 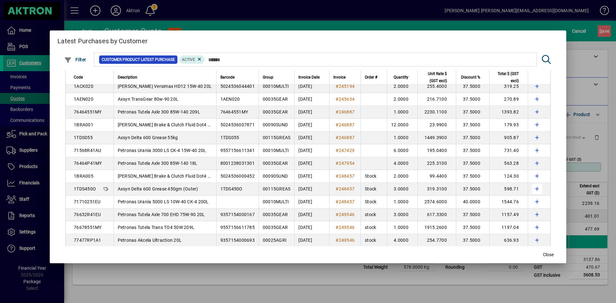 I want to click on td: 319.25, so click(x=508, y=87).